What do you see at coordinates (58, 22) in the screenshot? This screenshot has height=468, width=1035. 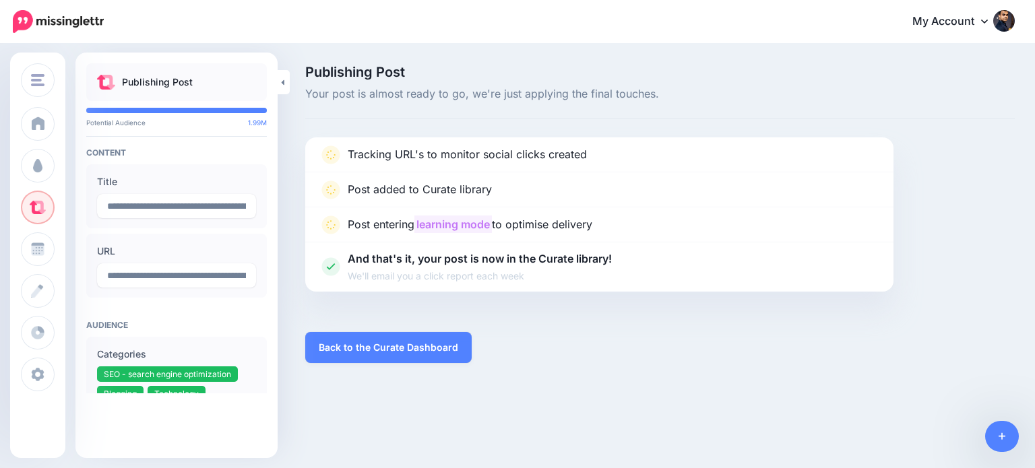 I see `img: Missinglettr` at bounding box center [58, 22].